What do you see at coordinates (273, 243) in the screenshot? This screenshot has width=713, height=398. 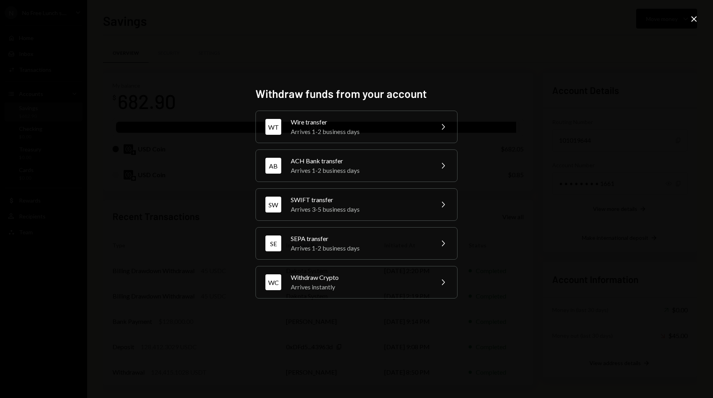 I see `div: SE` at bounding box center [273, 243].